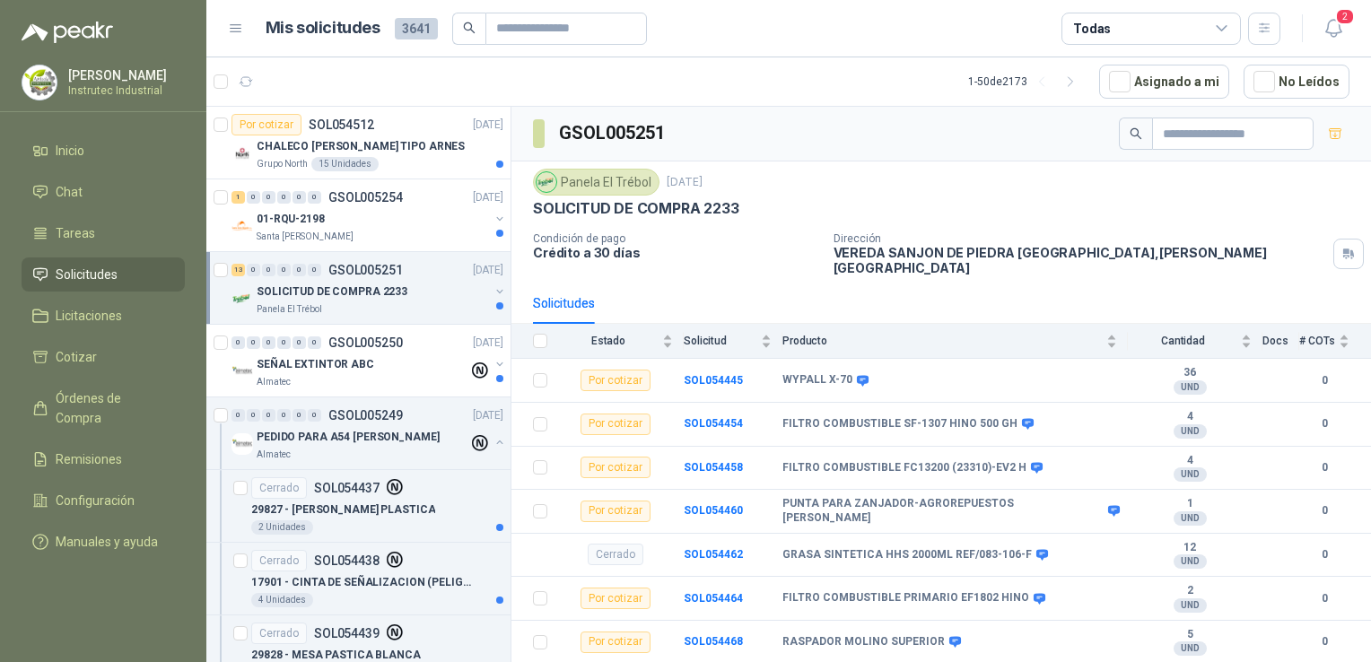  I want to click on b: RASPADOR MOLINO SUPERIOR, so click(863, 642).